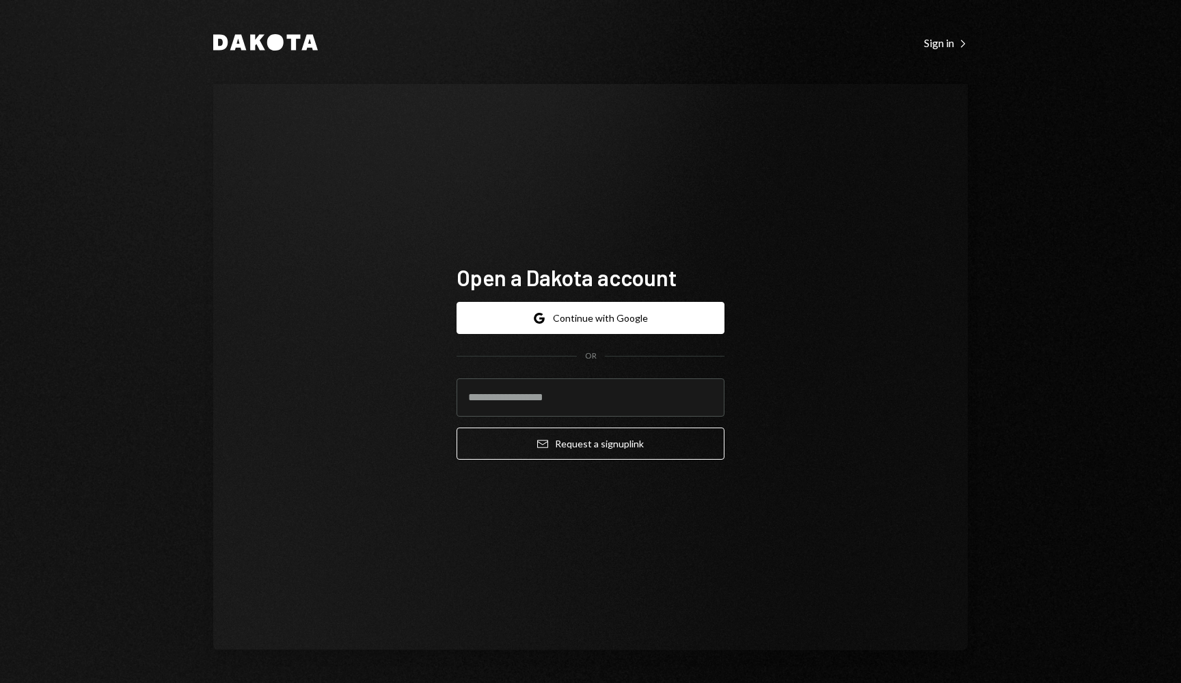 The image size is (1181, 683). I want to click on button: Continue with Google, so click(590, 318).